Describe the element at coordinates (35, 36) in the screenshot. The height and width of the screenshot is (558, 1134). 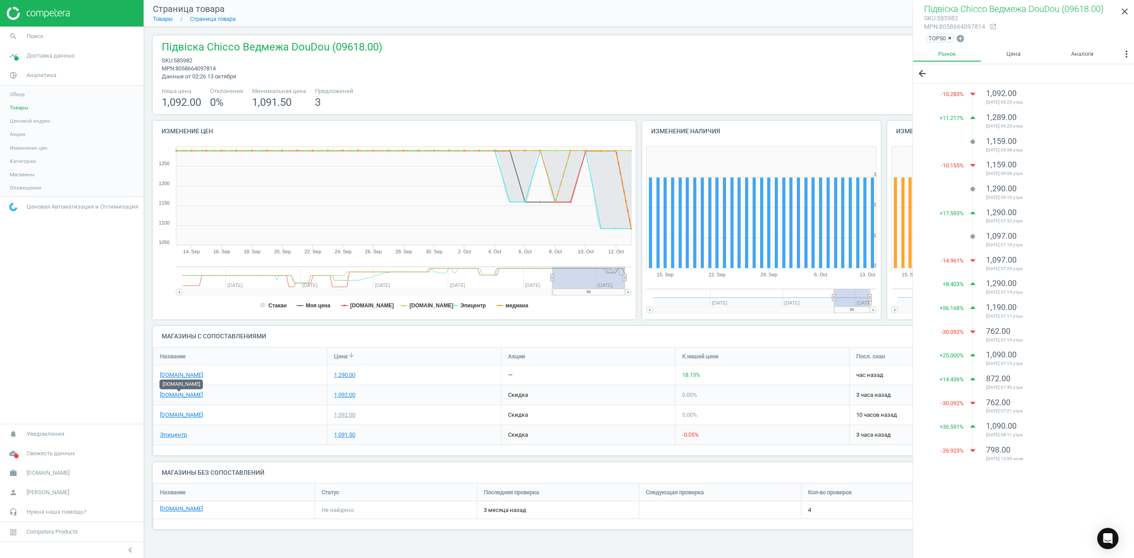
I see `span: Поиск` at that location.